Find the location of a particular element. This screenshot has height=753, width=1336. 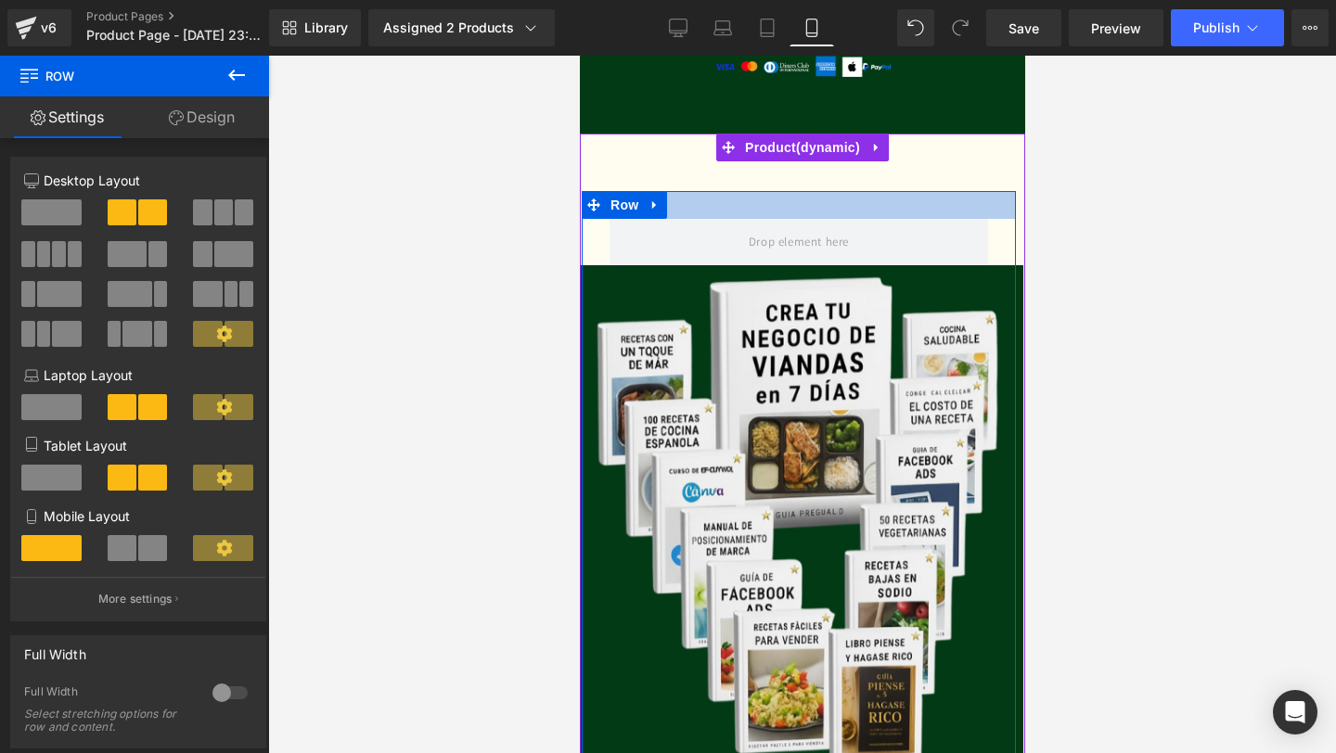

a: Mobile is located at coordinates (812, 28).